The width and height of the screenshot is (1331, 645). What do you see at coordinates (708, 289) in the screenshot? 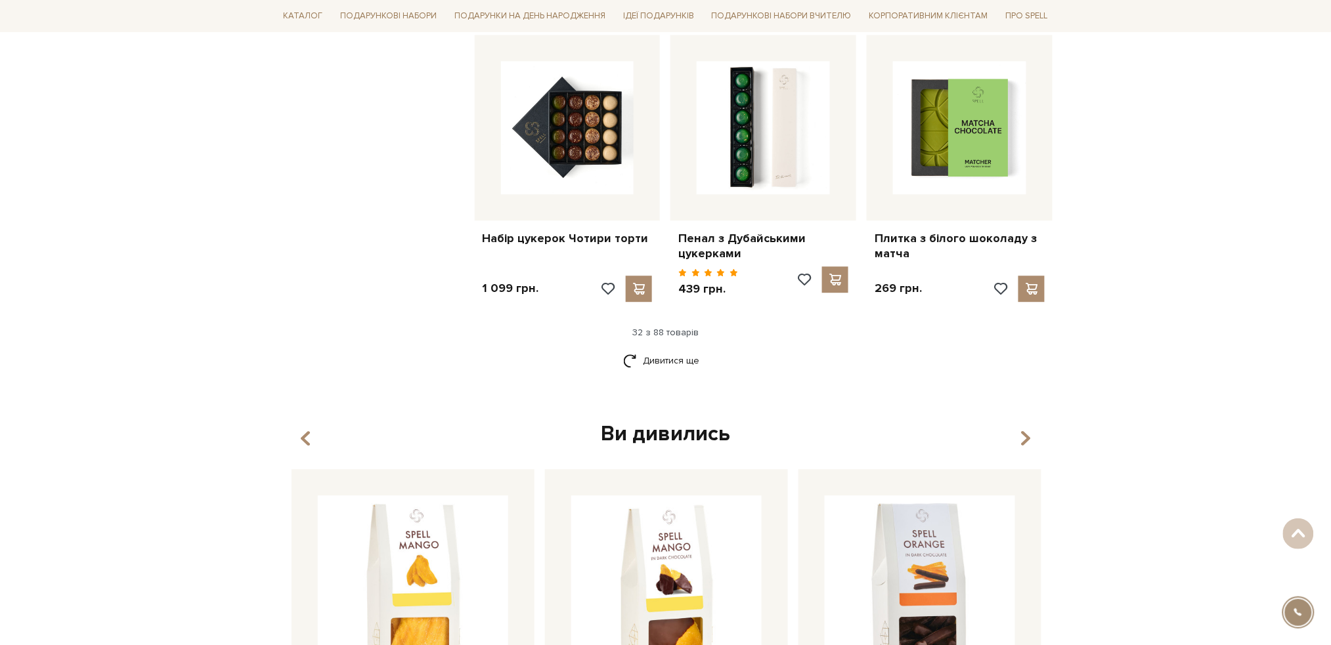
I see `p: 439 грн.` at bounding box center [708, 289].